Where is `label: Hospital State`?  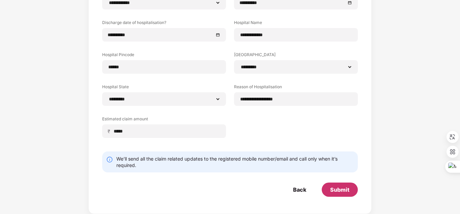 label: Hospital State is located at coordinates (164, 88).